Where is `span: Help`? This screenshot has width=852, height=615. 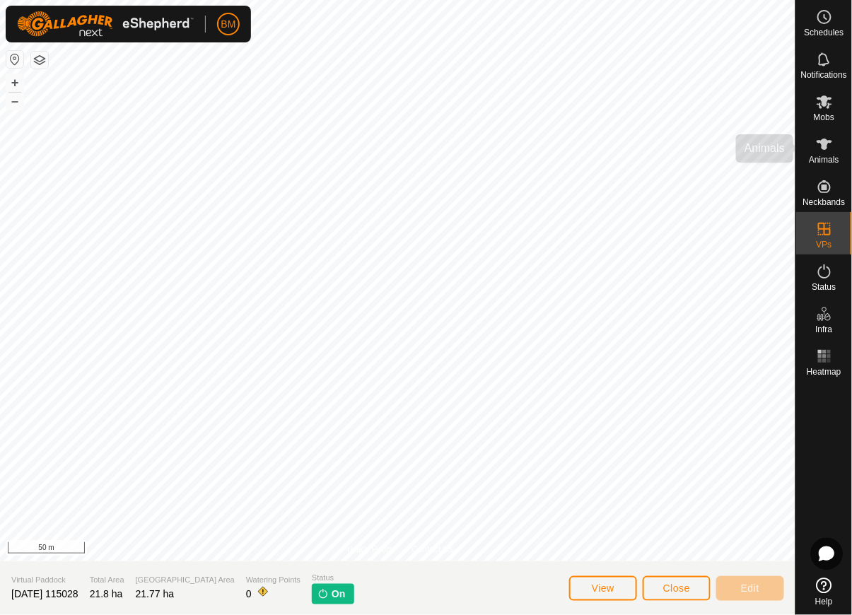 span: Help is located at coordinates (823, 602).